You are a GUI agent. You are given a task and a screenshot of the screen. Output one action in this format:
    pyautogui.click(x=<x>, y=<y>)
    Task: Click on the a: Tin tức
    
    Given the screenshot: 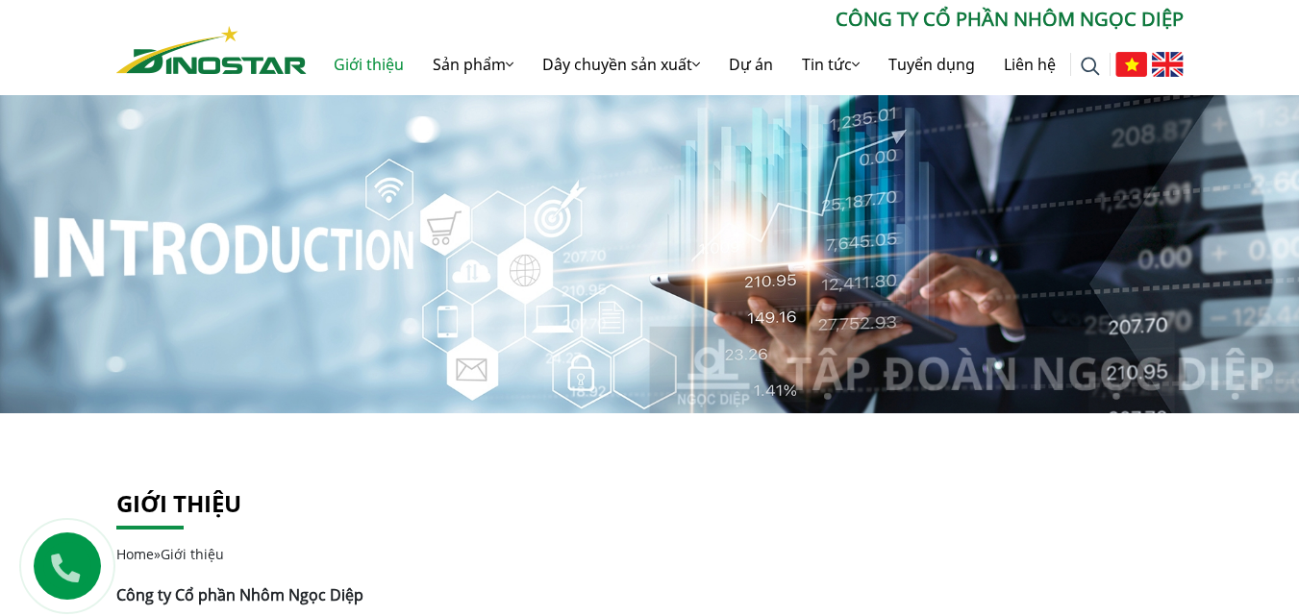 What is the action you would take?
    pyautogui.click(x=831, y=64)
    